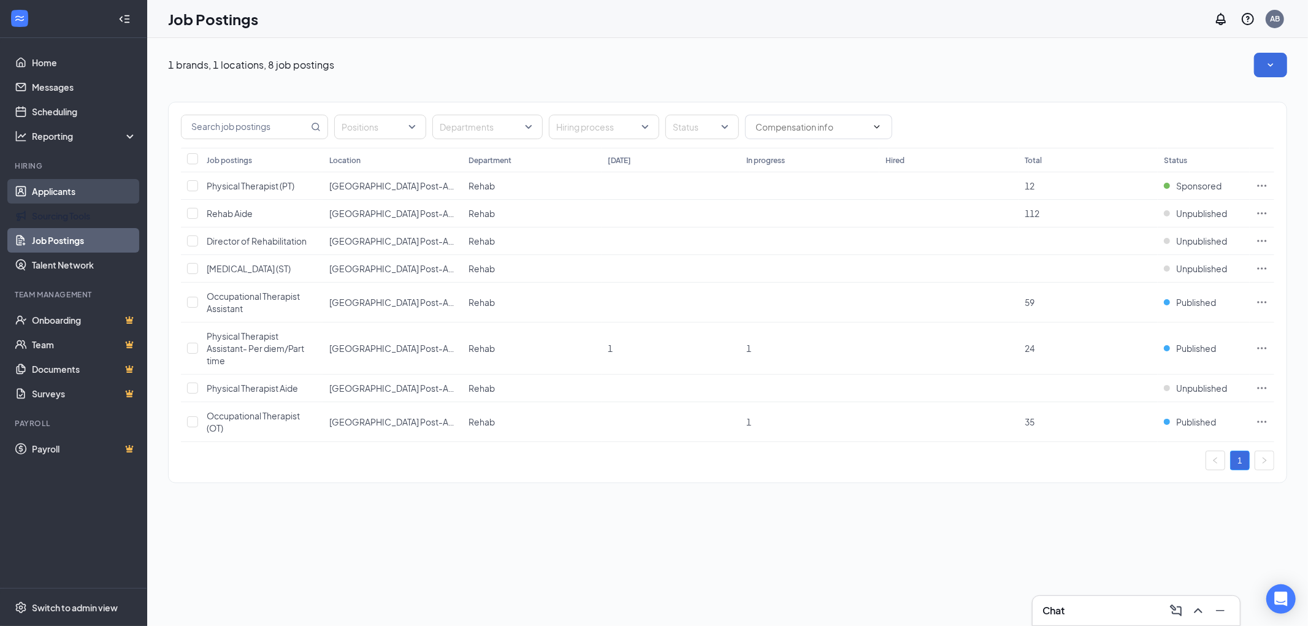 This screenshot has width=1308, height=626. What do you see at coordinates (1270, 65) in the screenshot?
I see `button: SmallChevronDown` at bounding box center [1270, 65].